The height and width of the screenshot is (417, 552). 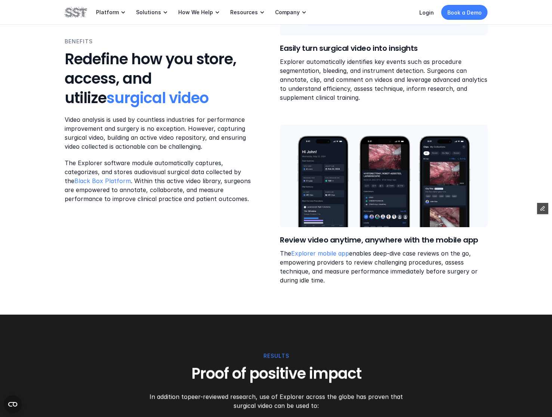 What do you see at coordinates (383, 176) in the screenshot?
I see `img: Explorer Module UI` at bounding box center [383, 176].